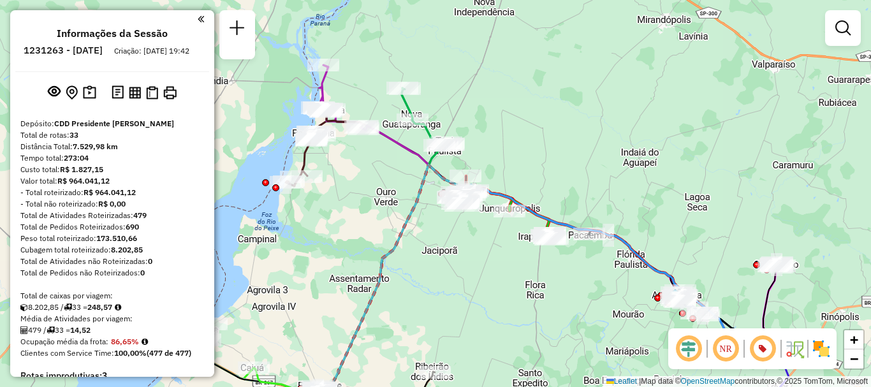 This screenshot has height=387, width=871. I want to click on a: Zoom out, so click(854, 359).